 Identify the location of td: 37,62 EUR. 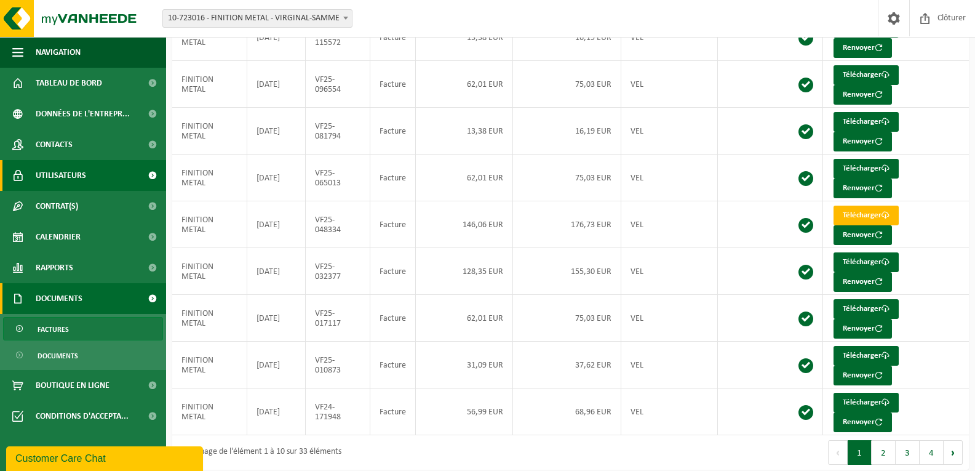
(567, 365).